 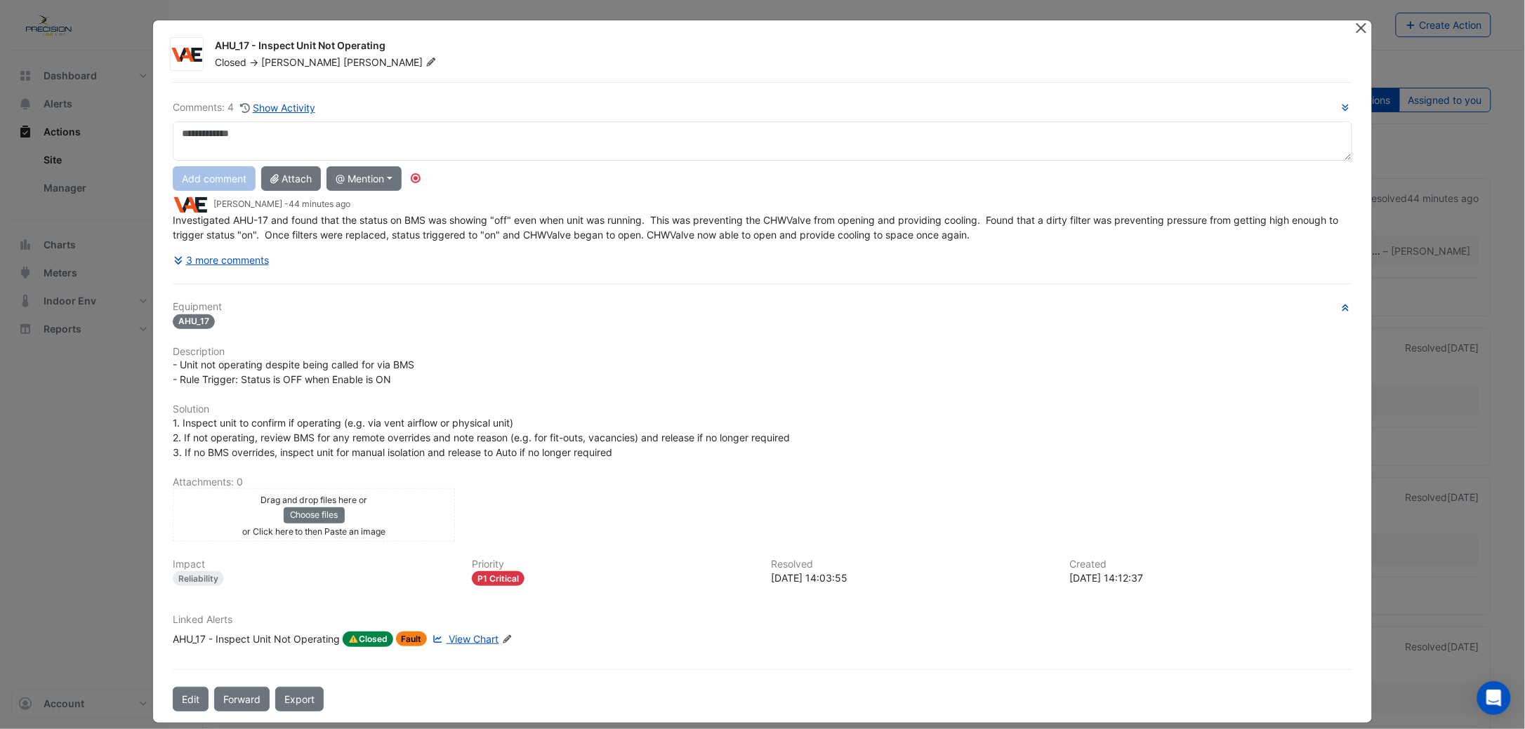 What do you see at coordinates (299, 699) in the screenshot?
I see `a: Export` at bounding box center [299, 699].